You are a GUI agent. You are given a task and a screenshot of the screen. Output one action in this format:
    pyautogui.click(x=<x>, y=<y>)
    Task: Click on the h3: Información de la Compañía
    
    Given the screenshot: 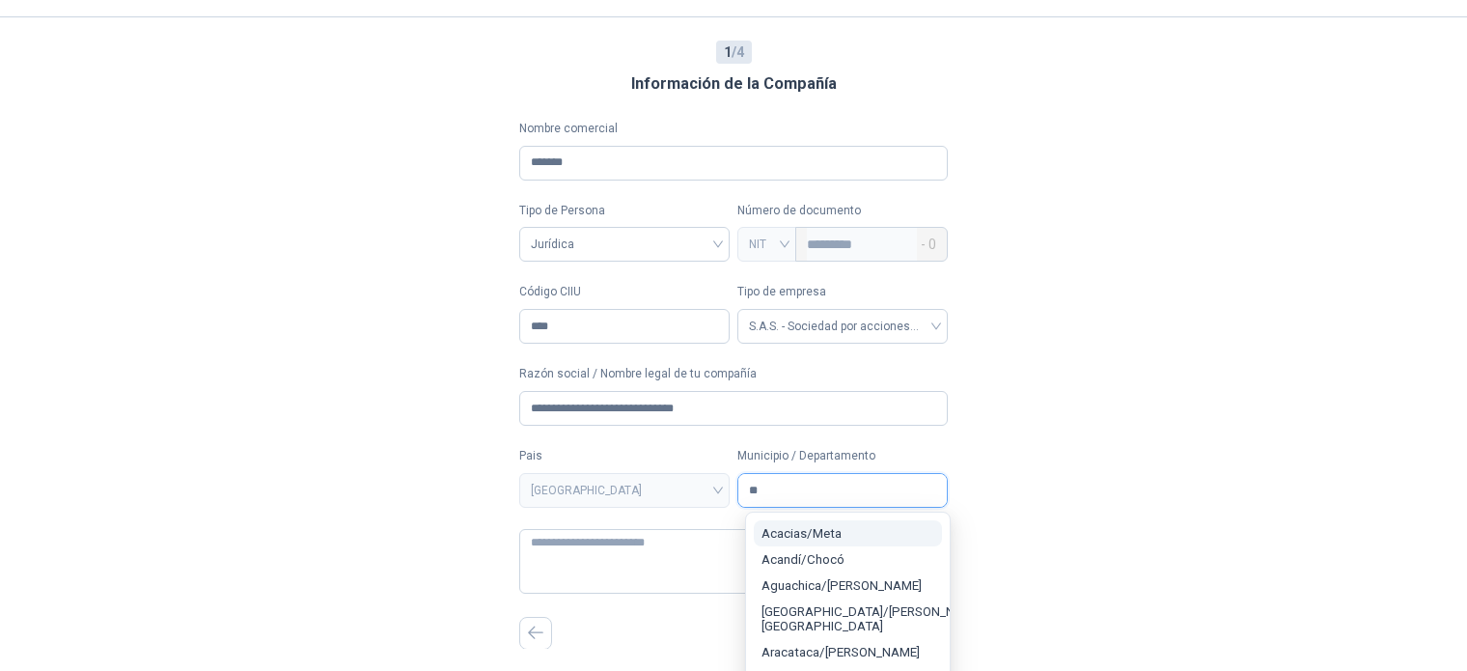 What is the action you would take?
    pyautogui.click(x=733, y=84)
    